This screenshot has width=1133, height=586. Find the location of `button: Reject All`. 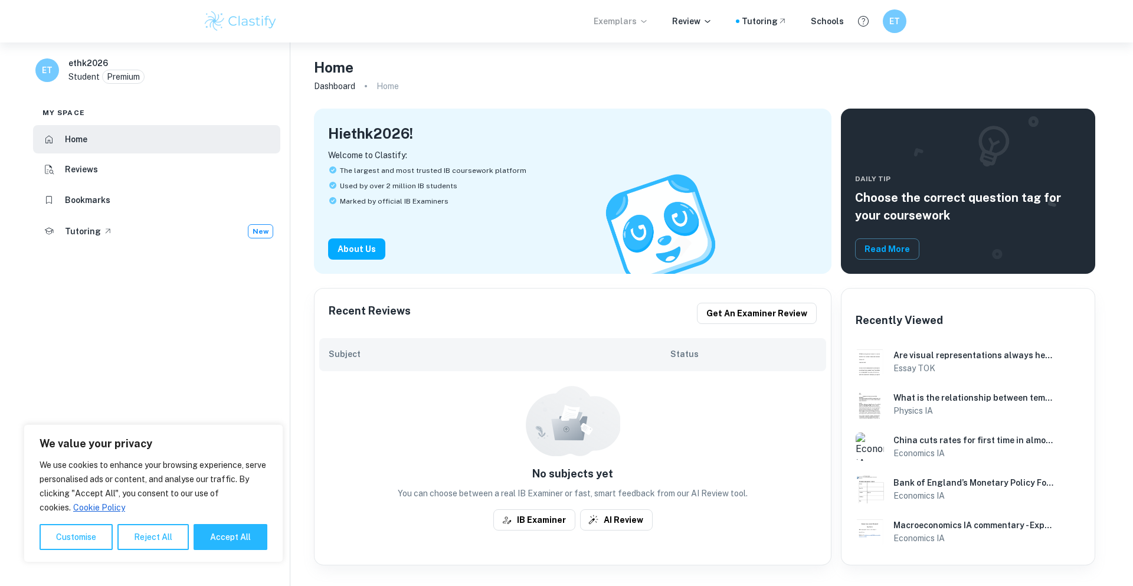

button: Reject All is located at coordinates (153, 537).